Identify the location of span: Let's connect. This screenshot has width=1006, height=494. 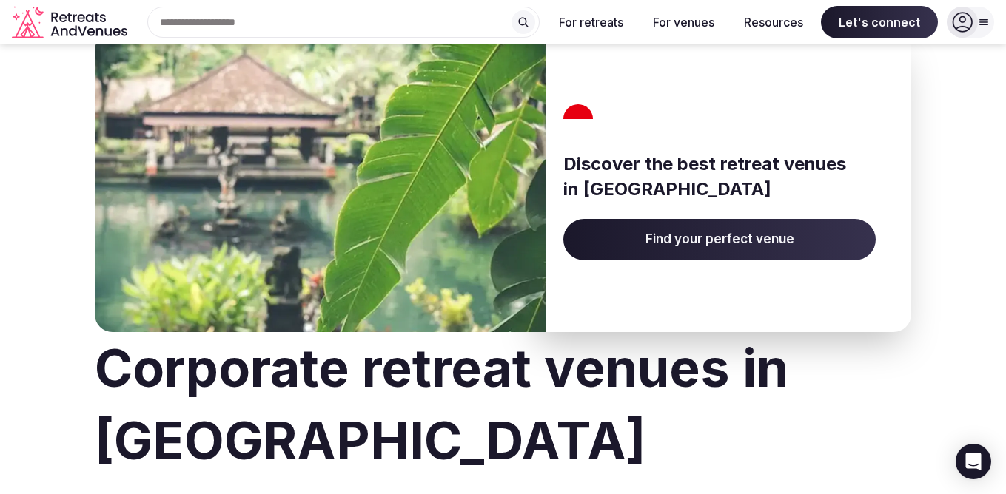
(879, 22).